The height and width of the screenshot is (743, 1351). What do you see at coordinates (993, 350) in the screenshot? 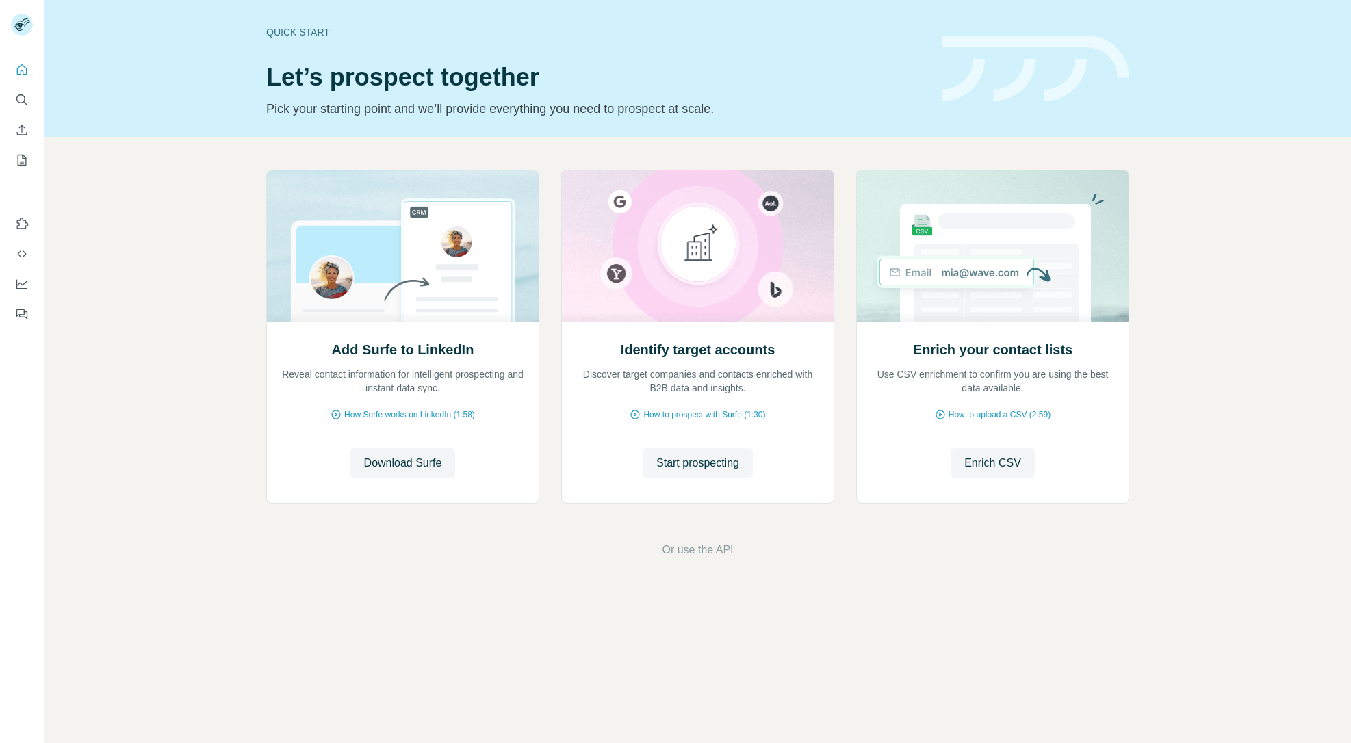
I see `h2: Enrich your contact lists` at bounding box center [993, 350].